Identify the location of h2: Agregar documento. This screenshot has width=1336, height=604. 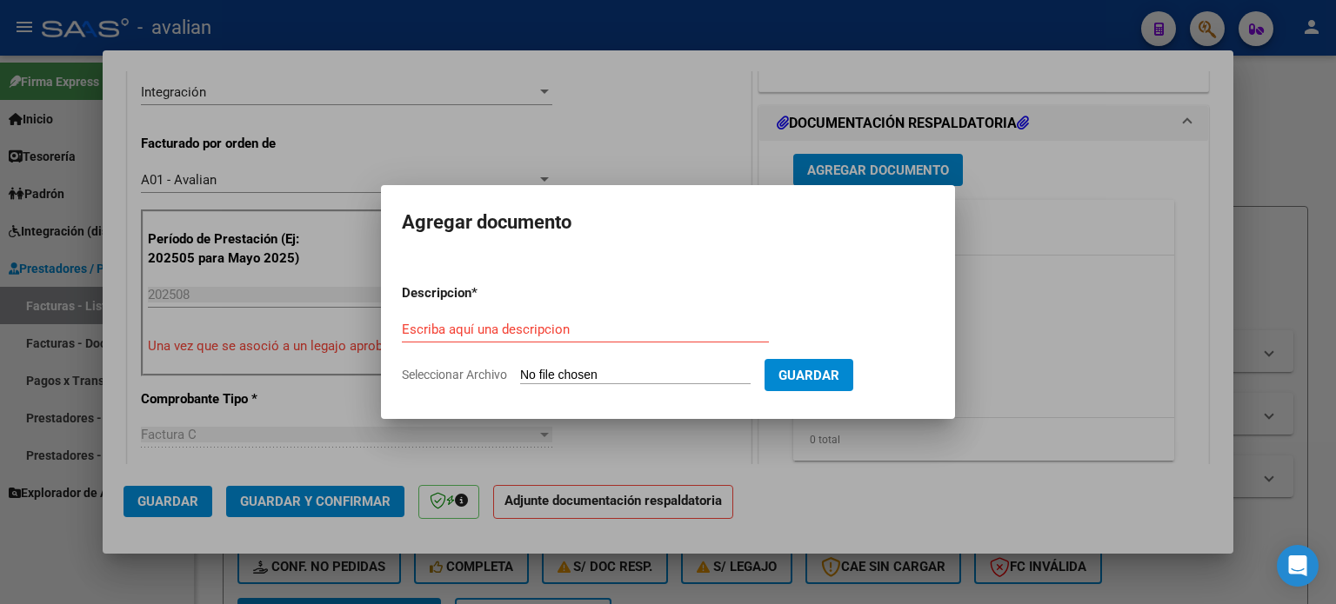
(668, 223).